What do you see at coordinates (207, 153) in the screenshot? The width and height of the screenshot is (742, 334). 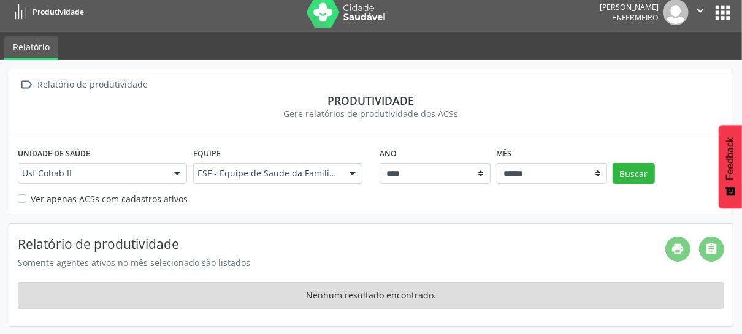 I see `label: Equipe` at bounding box center [207, 153].